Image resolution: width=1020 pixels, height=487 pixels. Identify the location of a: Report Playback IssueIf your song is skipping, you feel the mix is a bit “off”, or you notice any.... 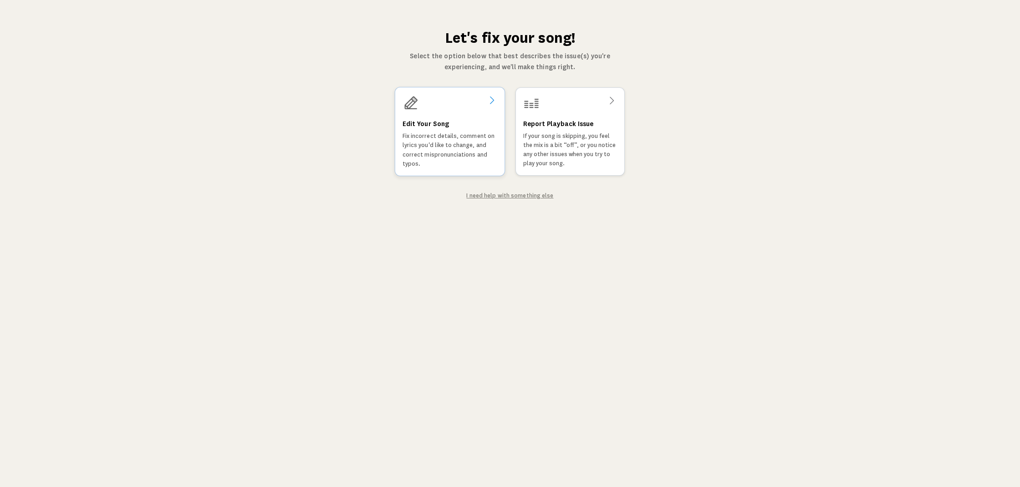
(570, 132).